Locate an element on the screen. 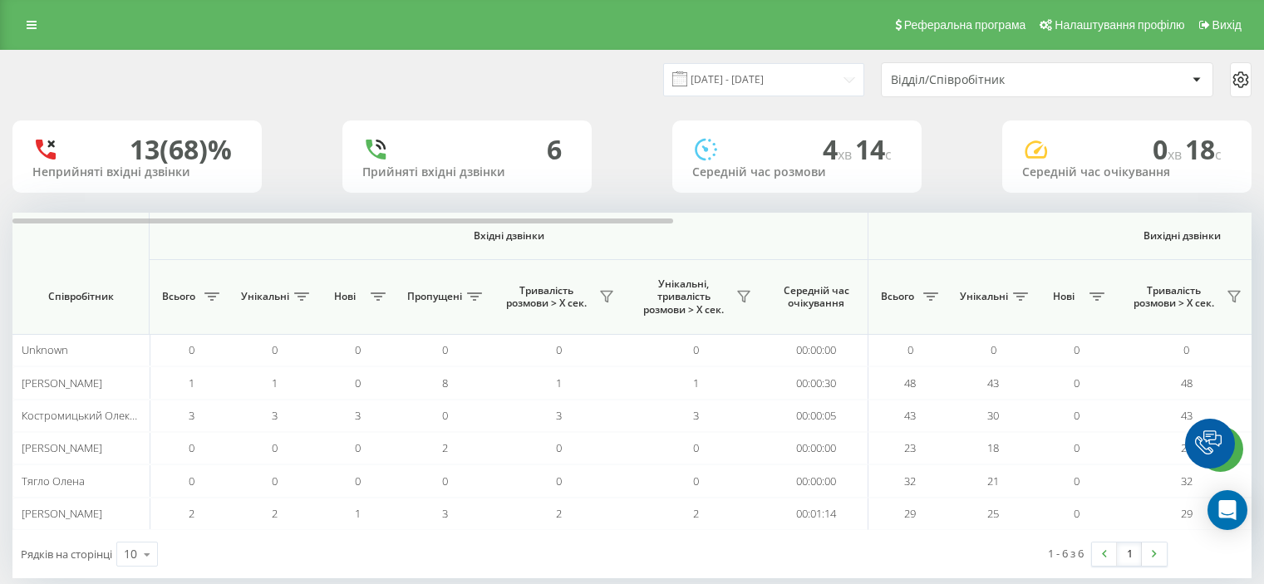 The width and height of the screenshot is (1264, 584). span: Середній час очікування is located at coordinates (816, 297).